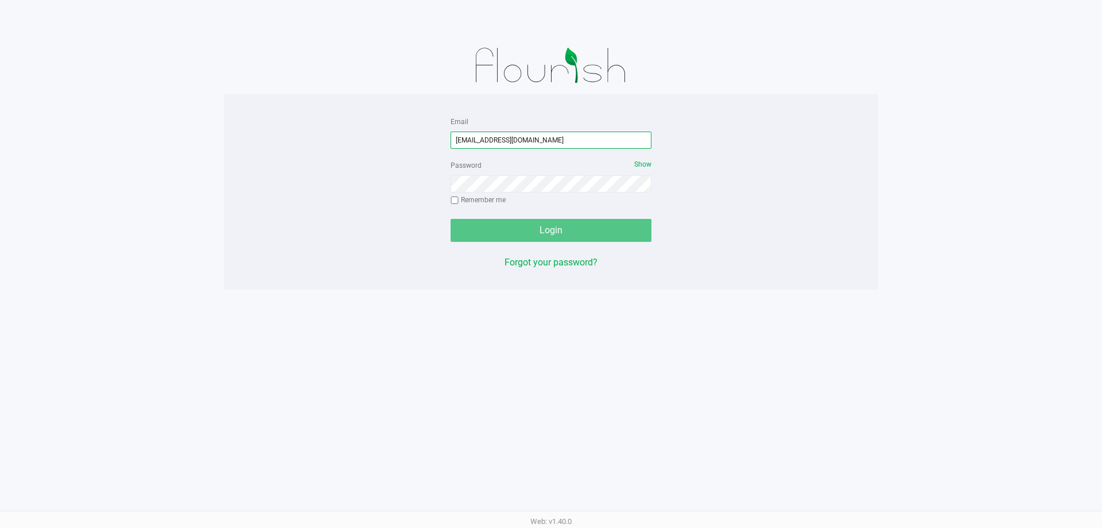  I want to click on input: Remember me, so click(455, 200).